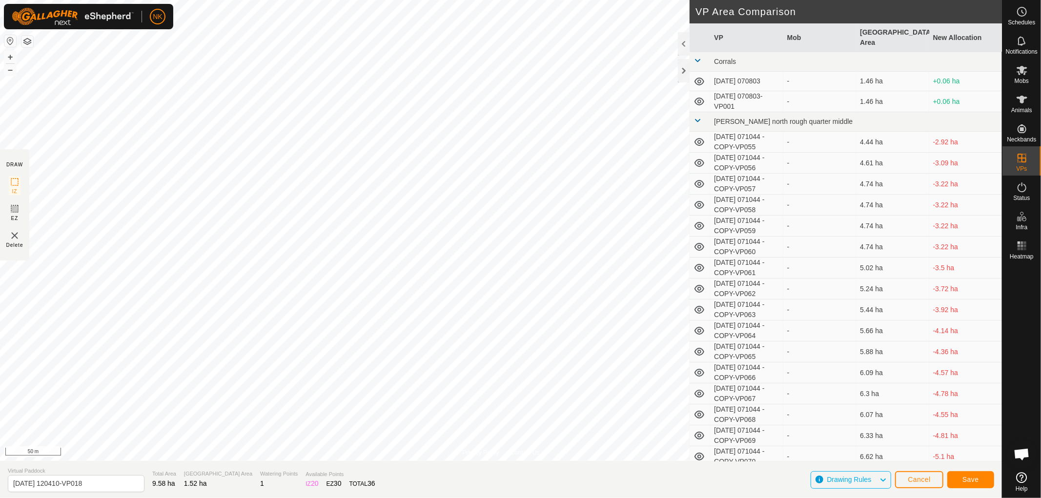 The image size is (1041, 498). I want to click on span: Infra, so click(1021, 227).